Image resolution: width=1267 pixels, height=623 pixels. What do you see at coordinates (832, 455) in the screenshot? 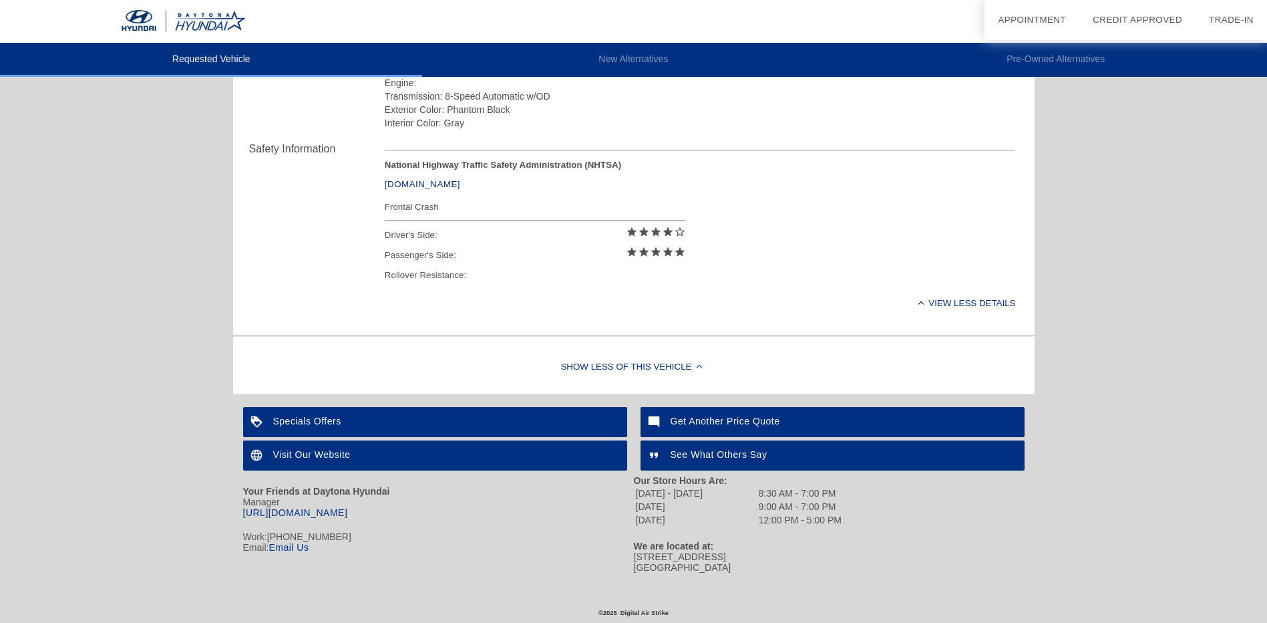
I see `a: See What Others Say` at bounding box center [832, 455].